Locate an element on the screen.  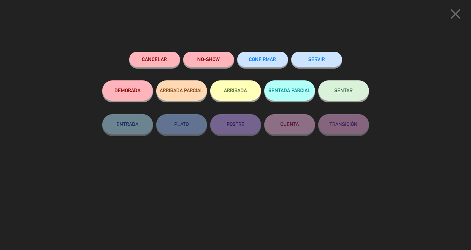
button: ARRIBADA is located at coordinates (235, 90).